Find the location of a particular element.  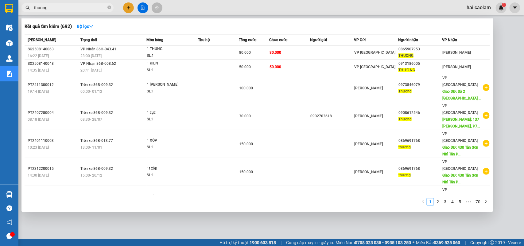

span: Trên xe 86B-013.77 is located at coordinates (97, 140).